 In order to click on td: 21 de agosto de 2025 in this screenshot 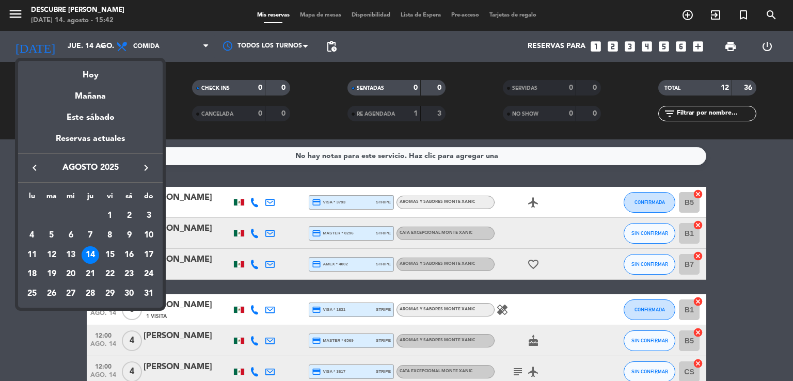, I will do `click(90, 274)`.